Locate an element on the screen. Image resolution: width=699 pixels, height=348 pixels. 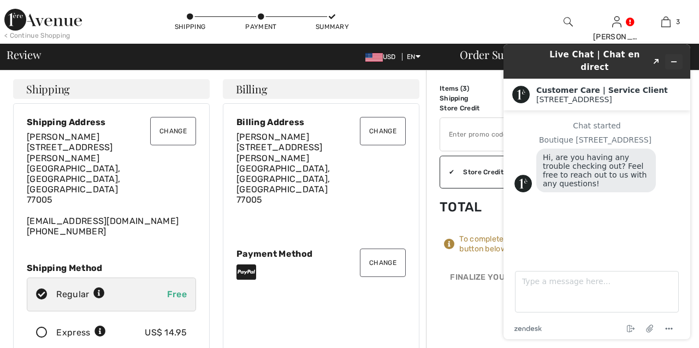
span: Hi, are you having any trouble checking out? Feel free to reach out to us with any questions! is located at coordinates (101, 135).